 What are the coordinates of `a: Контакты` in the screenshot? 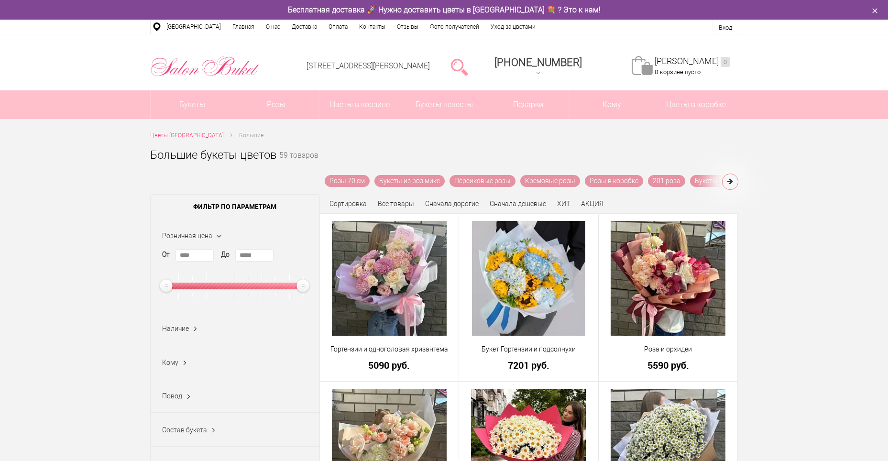 It's located at (372, 27).